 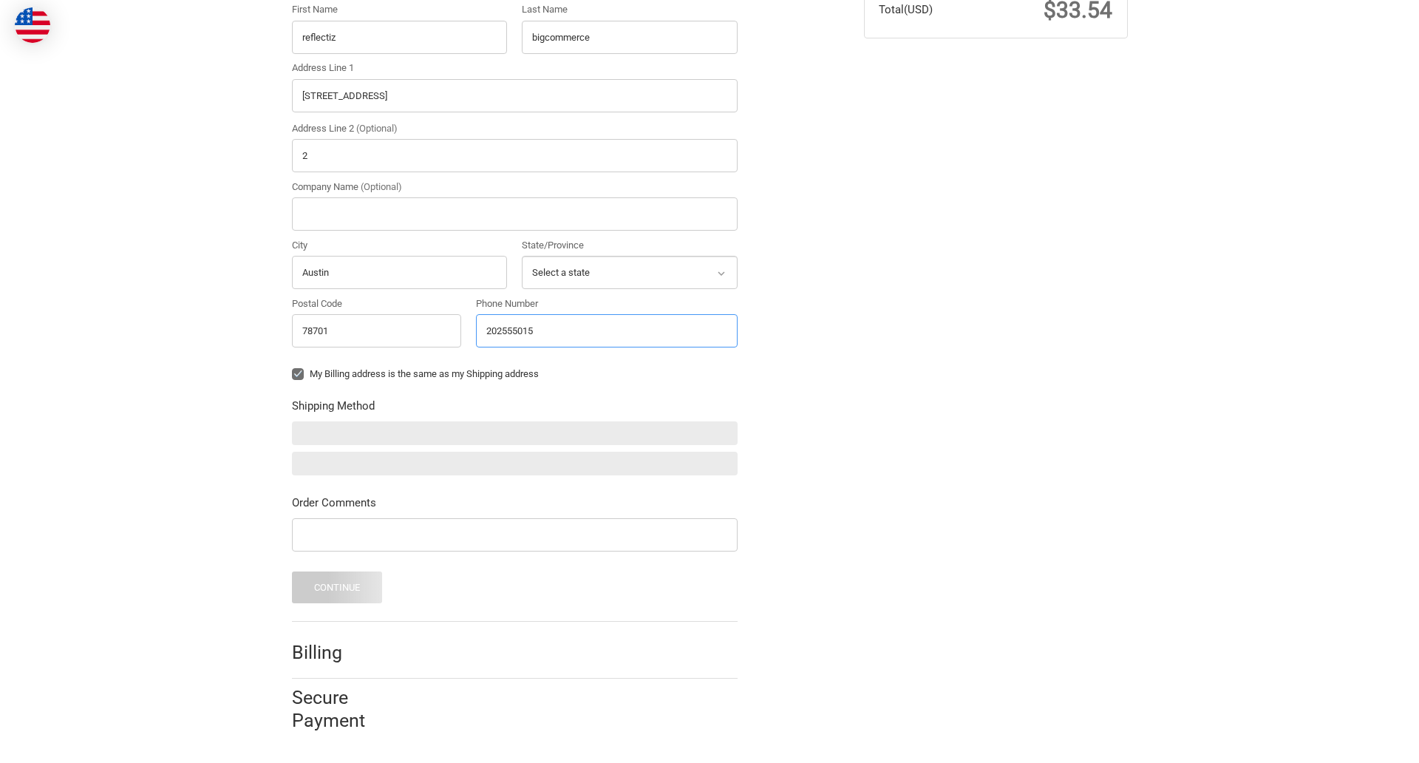 I want to click on label: Phone Number, so click(x=607, y=304).